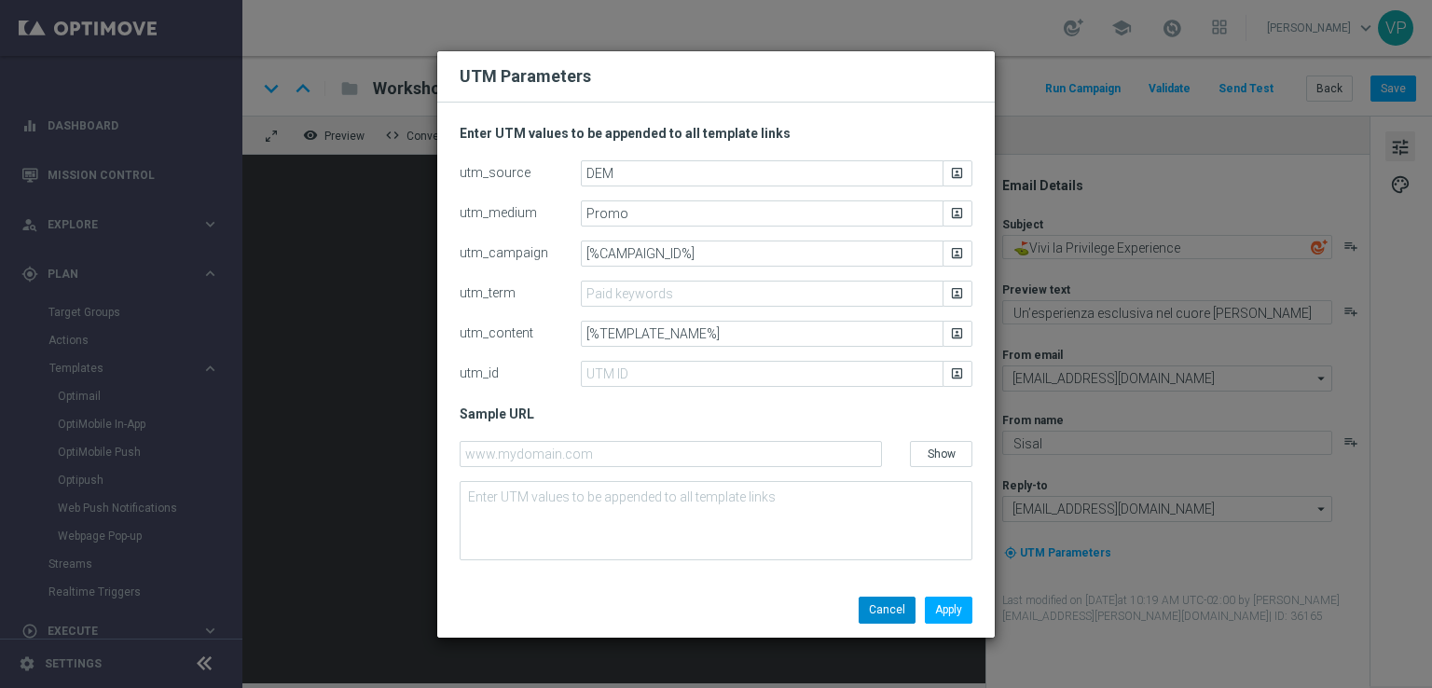  Describe the element at coordinates (941, 454) in the screenshot. I see `button: Show` at that location.